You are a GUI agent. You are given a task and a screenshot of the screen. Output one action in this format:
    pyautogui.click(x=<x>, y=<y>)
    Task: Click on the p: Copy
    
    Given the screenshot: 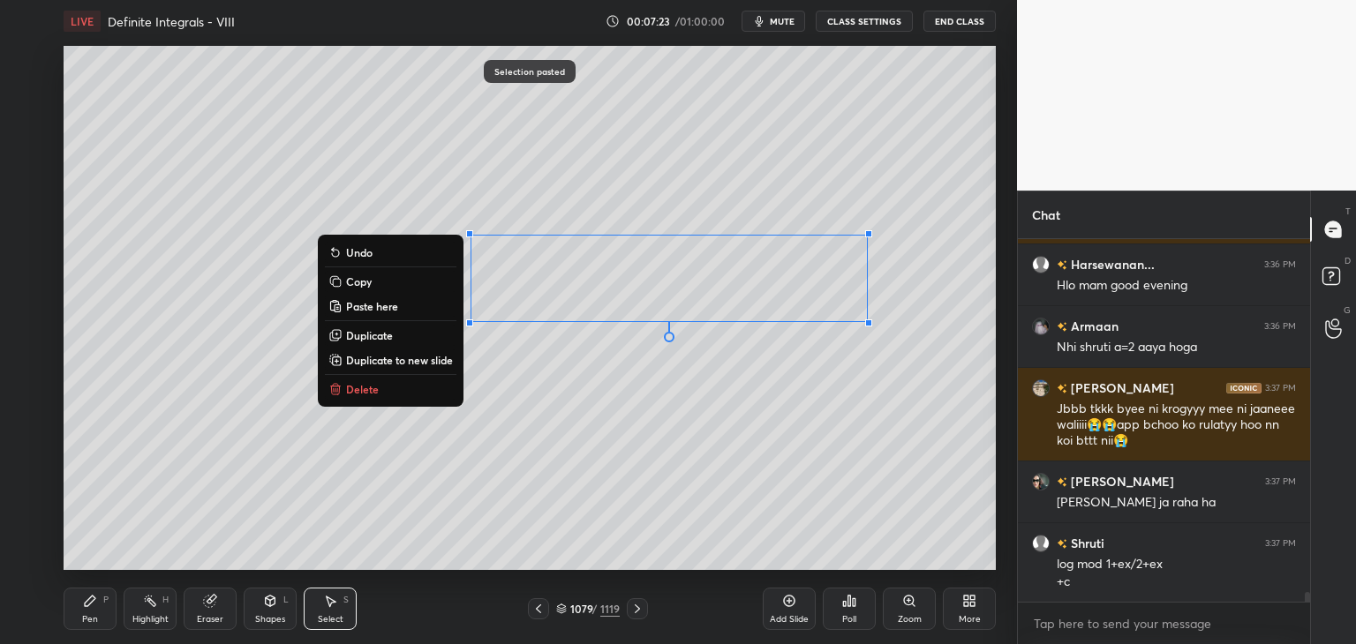 What is the action you would take?
    pyautogui.click(x=358, y=282)
    